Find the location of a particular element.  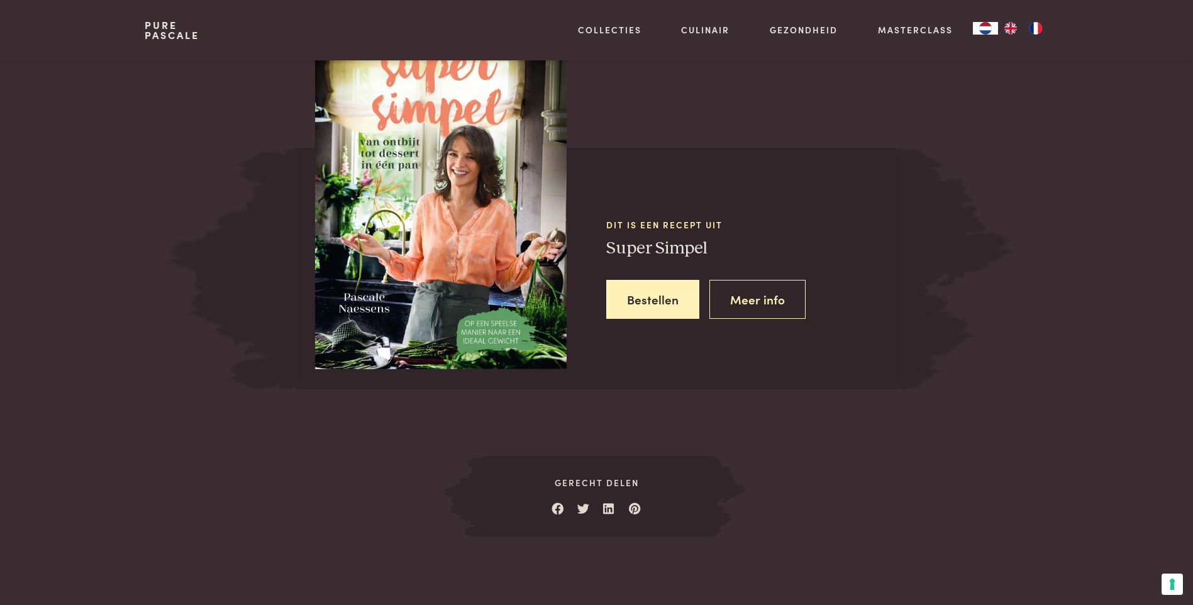

button: Uw voorkeuren voor toestemming voor trackingtechnologieën is located at coordinates (1172, 584).